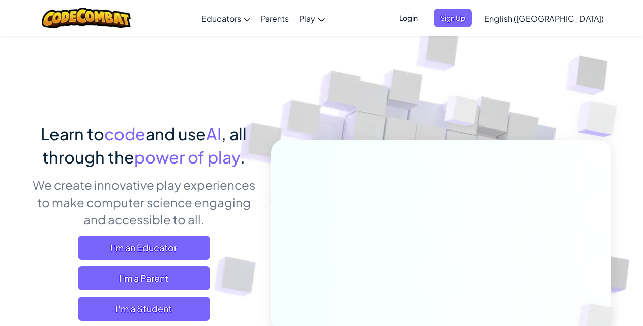 The height and width of the screenshot is (326, 643). Describe the element at coordinates (144, 248) in the screenshot. I see `span: I'm an Educator` at that location.